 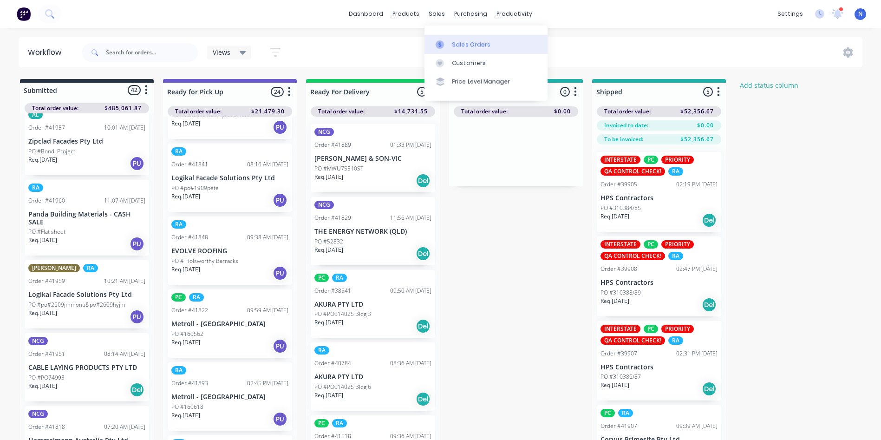 I want to click on div: Order #38541, so click(x=333, y=291).